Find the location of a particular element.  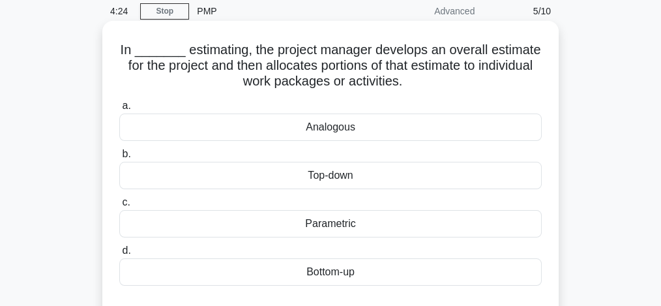

span: b. is located at coordinates (126, 153).